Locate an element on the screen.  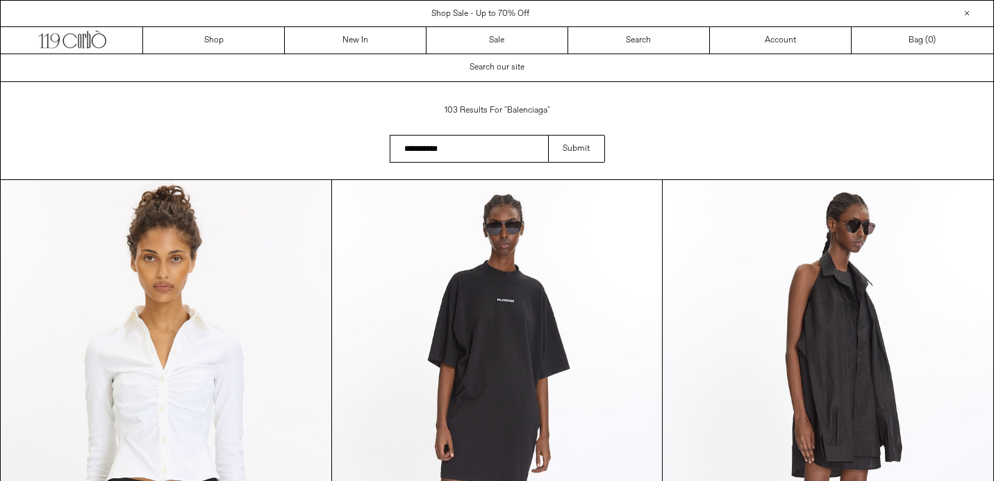
a: Account is located at coordinates (781, 40).